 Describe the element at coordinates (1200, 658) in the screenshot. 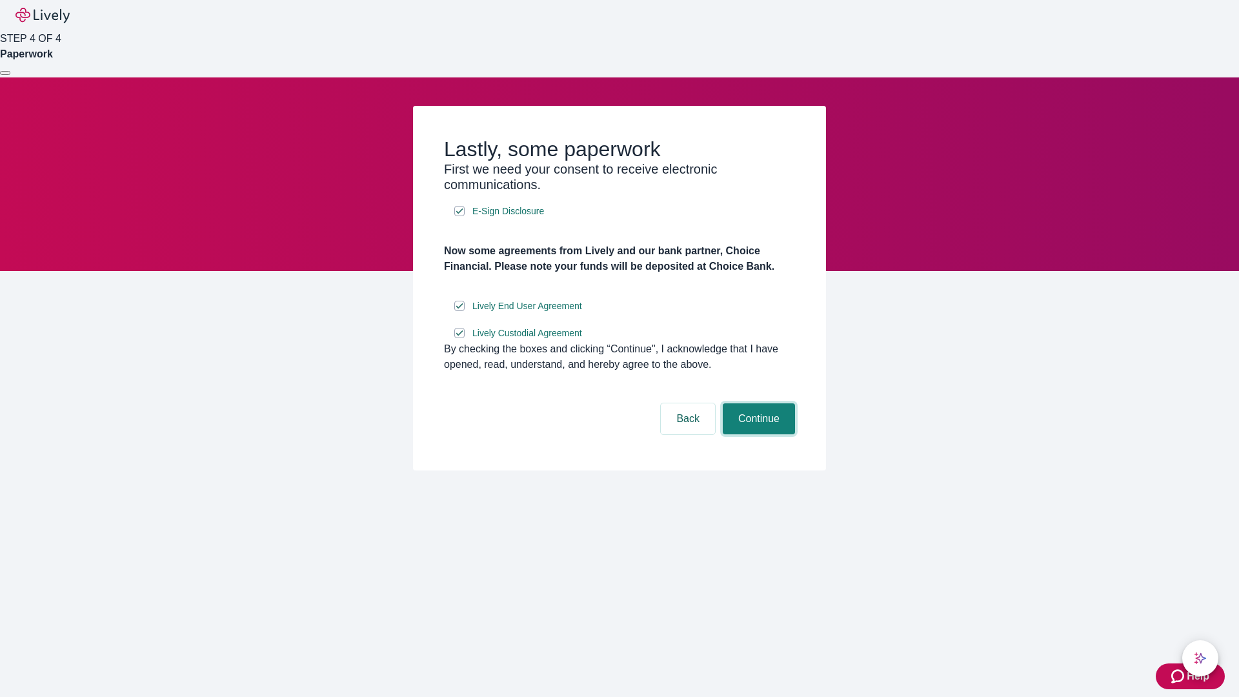

I see `button: chat` at that location.